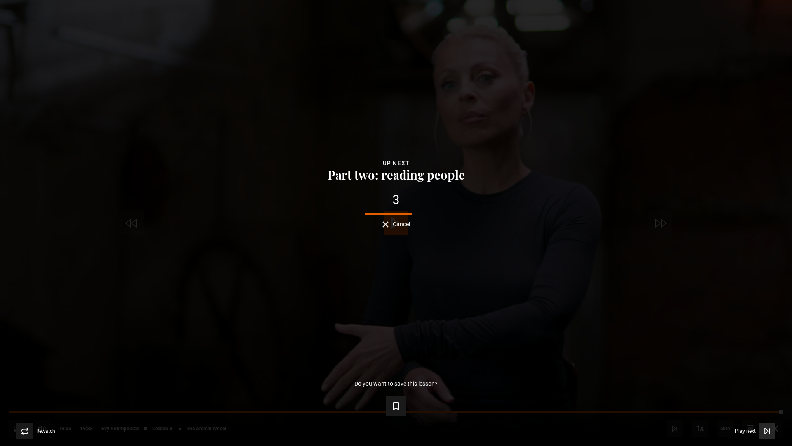 The image size is (792, 446). Describe the element at coordinates (401, 224) in the screenshot. I see `span: Cancel` at that location.